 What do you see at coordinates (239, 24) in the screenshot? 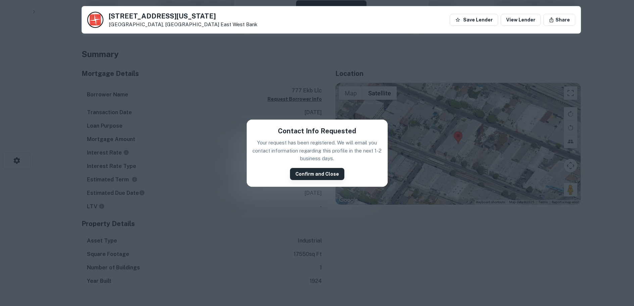
I see `a: East West Bank` at bounding box center [239, 24].